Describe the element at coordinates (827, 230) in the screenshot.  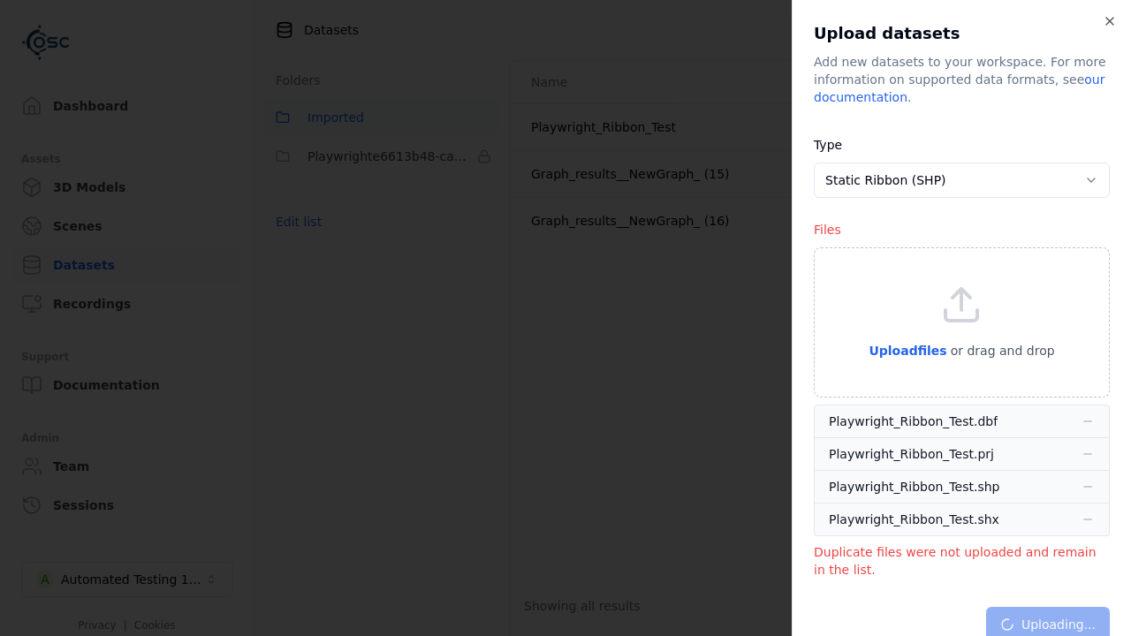
I see `label: Files` at that location.